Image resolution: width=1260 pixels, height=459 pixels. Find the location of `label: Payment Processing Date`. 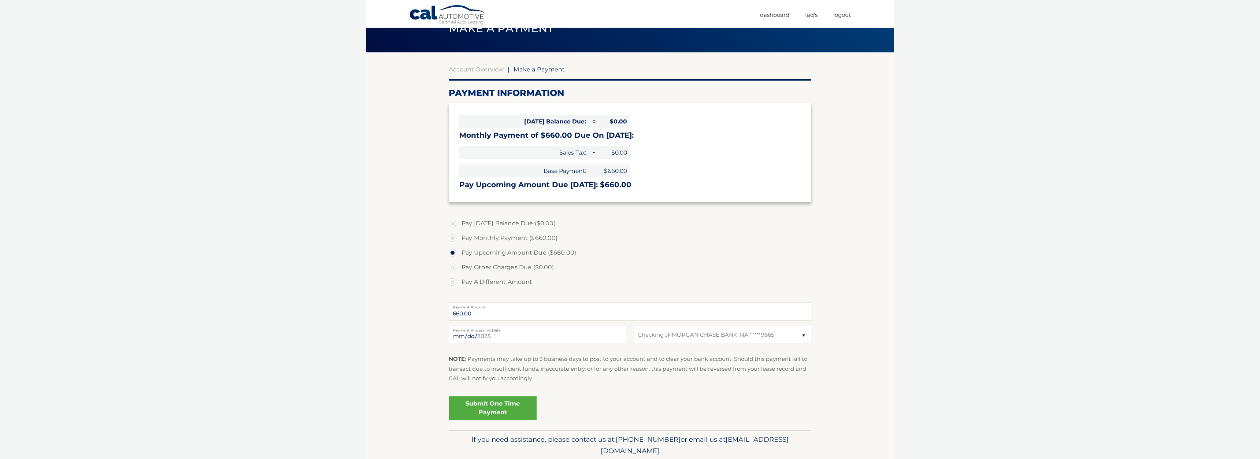

label: Payment Processing Date is located at coordinates (537, 329).